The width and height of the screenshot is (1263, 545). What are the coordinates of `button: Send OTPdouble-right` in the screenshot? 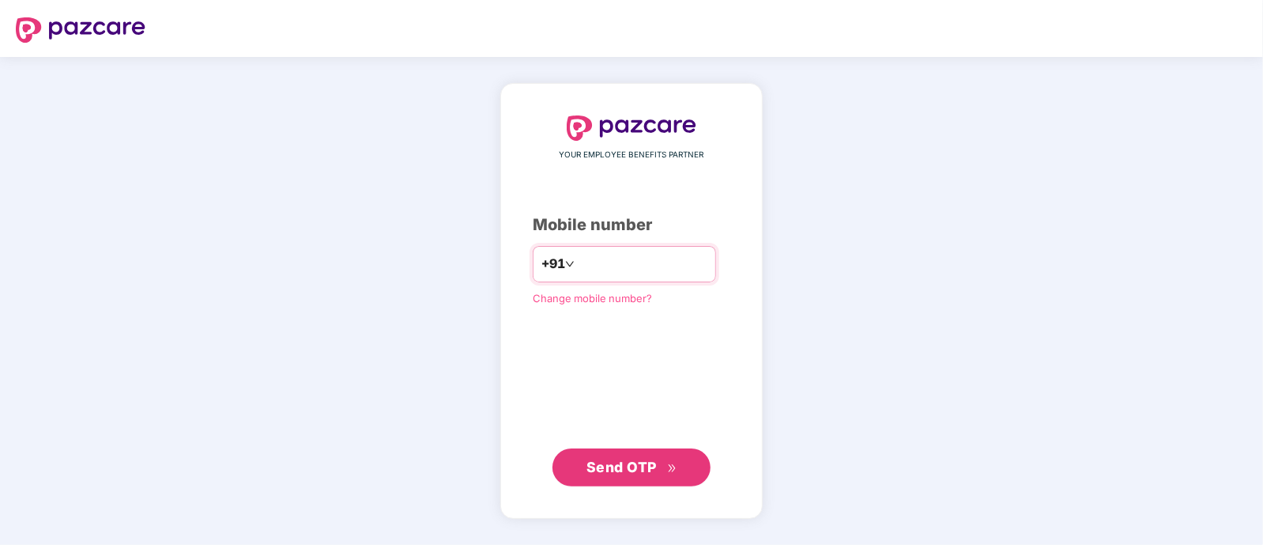 It's located at (632, 467).